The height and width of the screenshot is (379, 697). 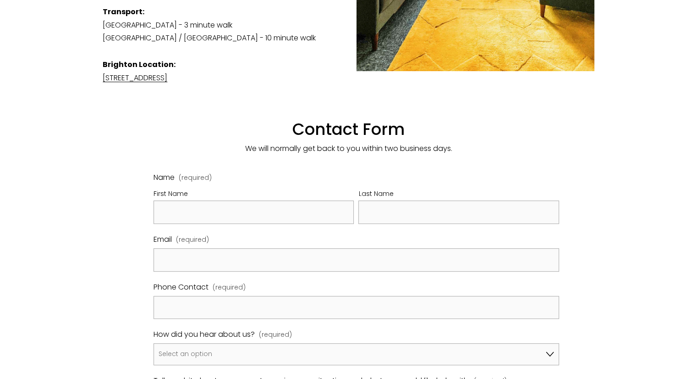 What do you see at coordinates (164, 177) in the screenshot?
I see `span: Name` at bounding box center [164, 177].